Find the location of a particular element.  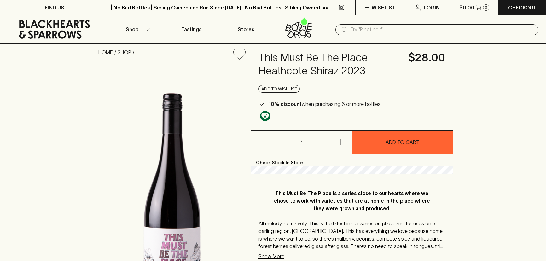

p: Checkout is located at coordinates (522, 8).